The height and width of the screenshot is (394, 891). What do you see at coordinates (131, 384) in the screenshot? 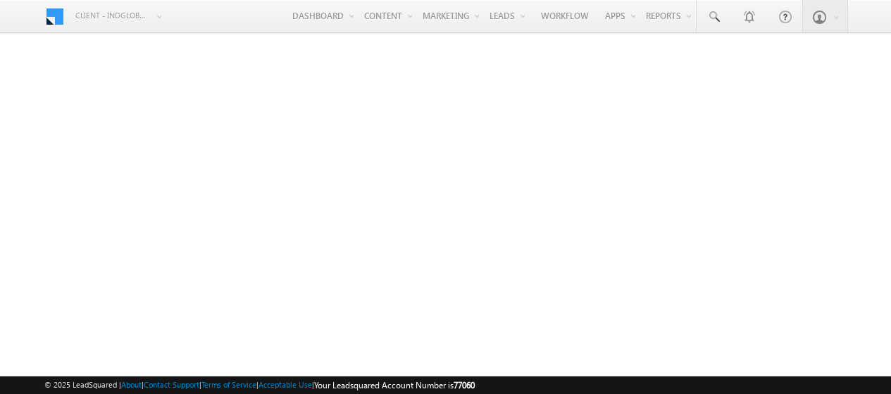
I see `a: About` at bounding box center [131, 384].